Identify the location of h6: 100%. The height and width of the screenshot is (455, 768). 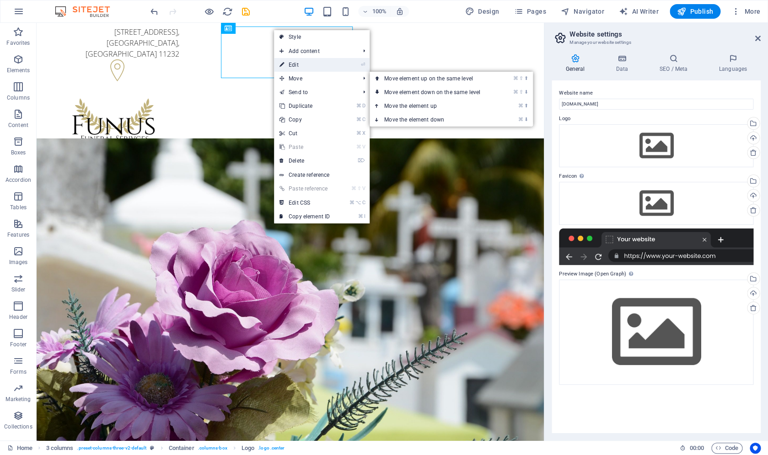
(379, 11).